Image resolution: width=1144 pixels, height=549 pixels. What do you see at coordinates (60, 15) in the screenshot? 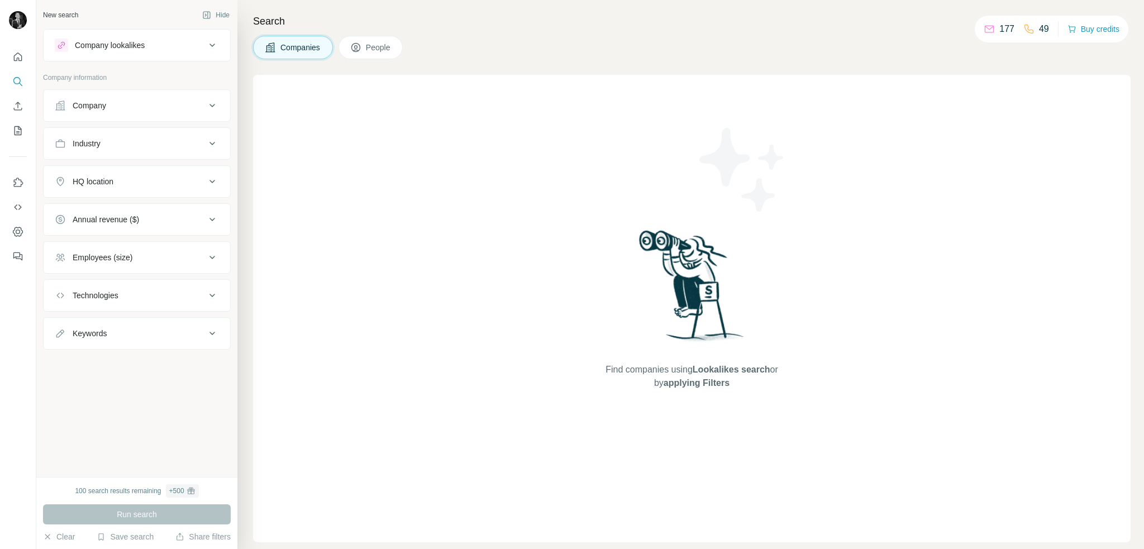
I see `div: New search` at bounding box center [60, 15].